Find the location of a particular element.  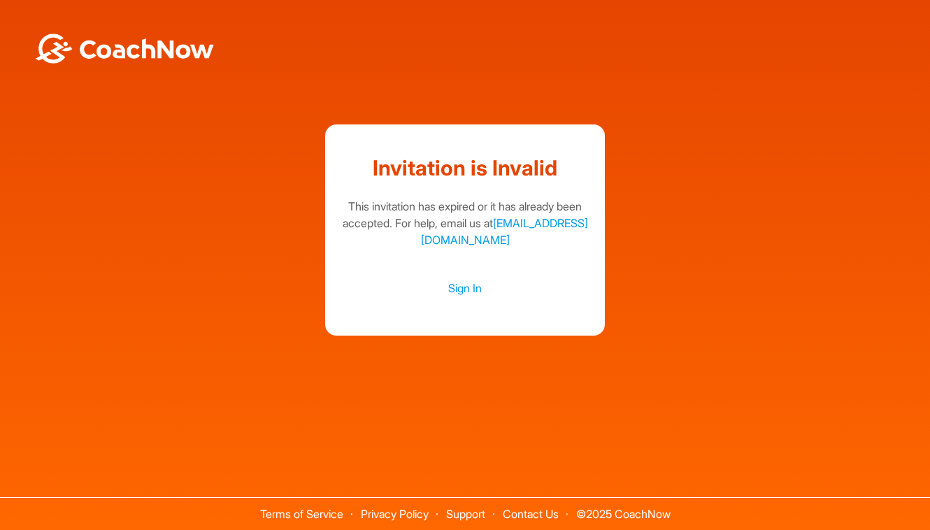

a: Terms of Service is located at coordinates (301, 514).